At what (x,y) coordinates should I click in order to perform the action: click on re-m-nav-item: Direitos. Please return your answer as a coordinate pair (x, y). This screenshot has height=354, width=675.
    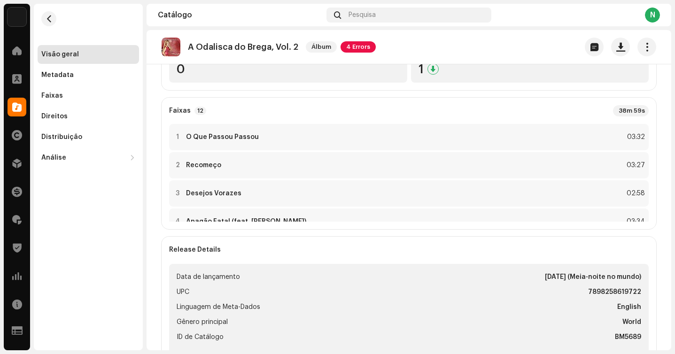
    Looking at the image, I should click on (88, 117).